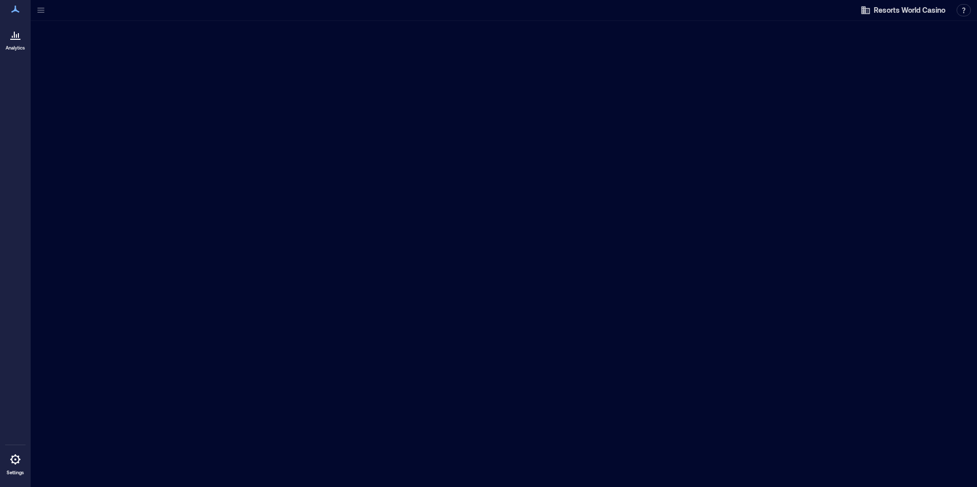 Image resolution: width=977 pixels, height=487 pixels. What do you see at coordinates (15, 38) in the screenshot?
I see `a: Analytics` at bounding box center [15, 38].